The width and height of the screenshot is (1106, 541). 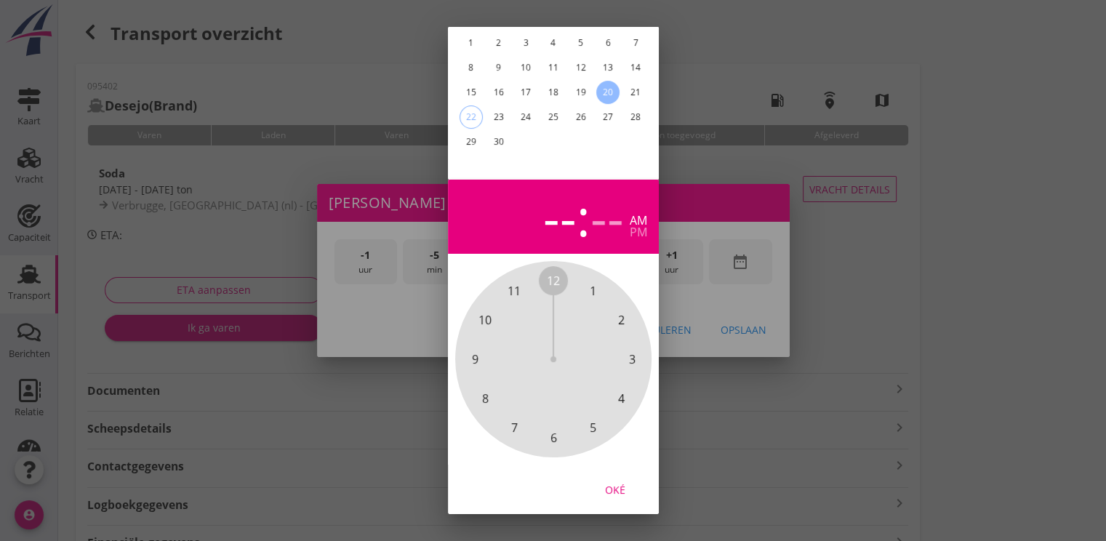 What do you see at coordinates (552, 438) in the screenshot?
I see `span: 6` at bounding box center [552, 438].